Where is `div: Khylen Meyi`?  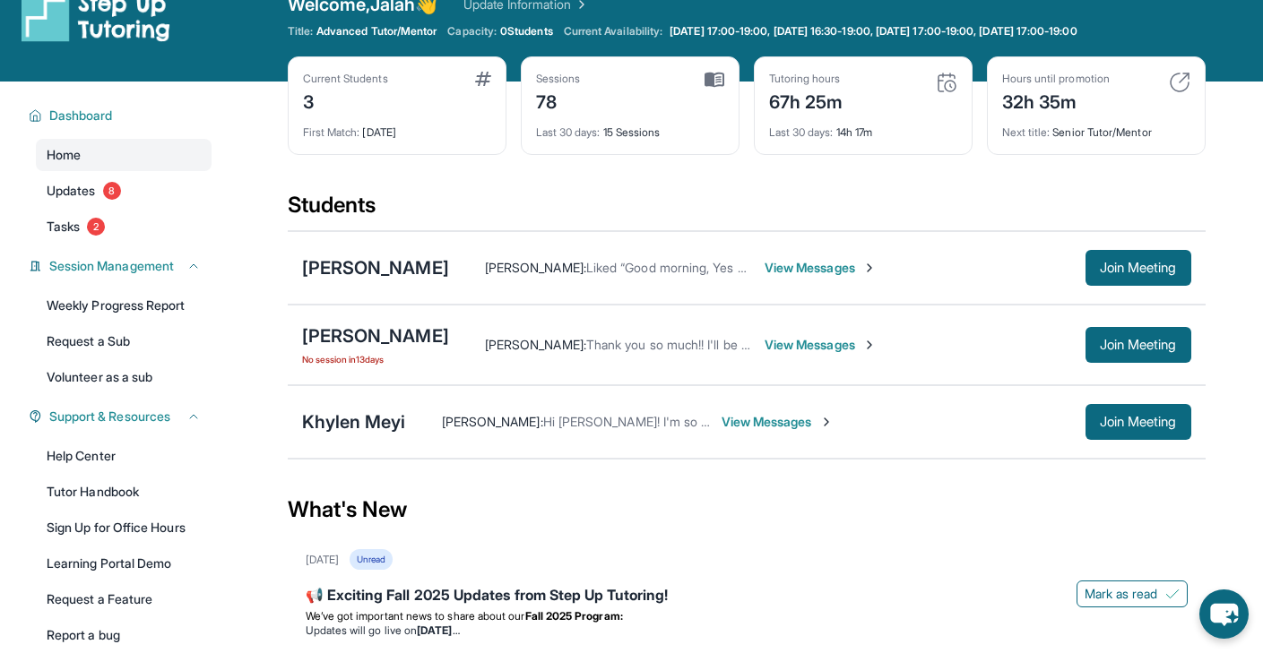 div: Khylen Meyi is located at coordinates (354, 422).